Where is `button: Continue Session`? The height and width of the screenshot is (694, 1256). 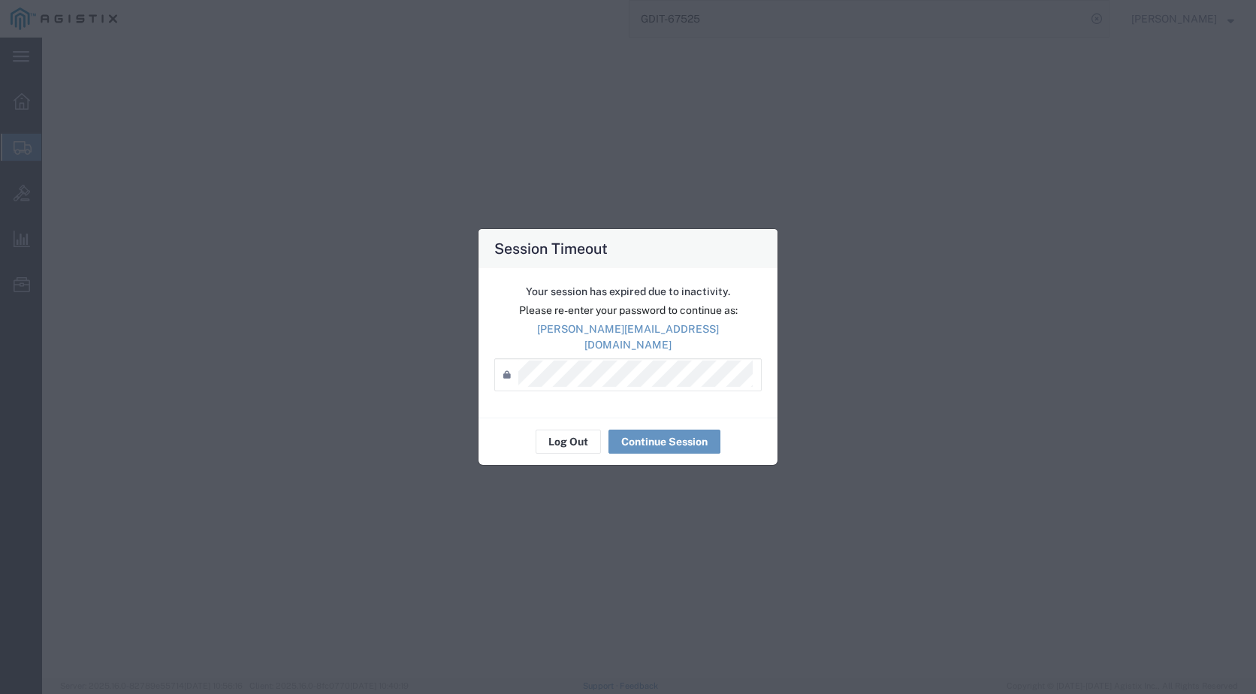 button: Continue Session is located at coordinates (664, 442).